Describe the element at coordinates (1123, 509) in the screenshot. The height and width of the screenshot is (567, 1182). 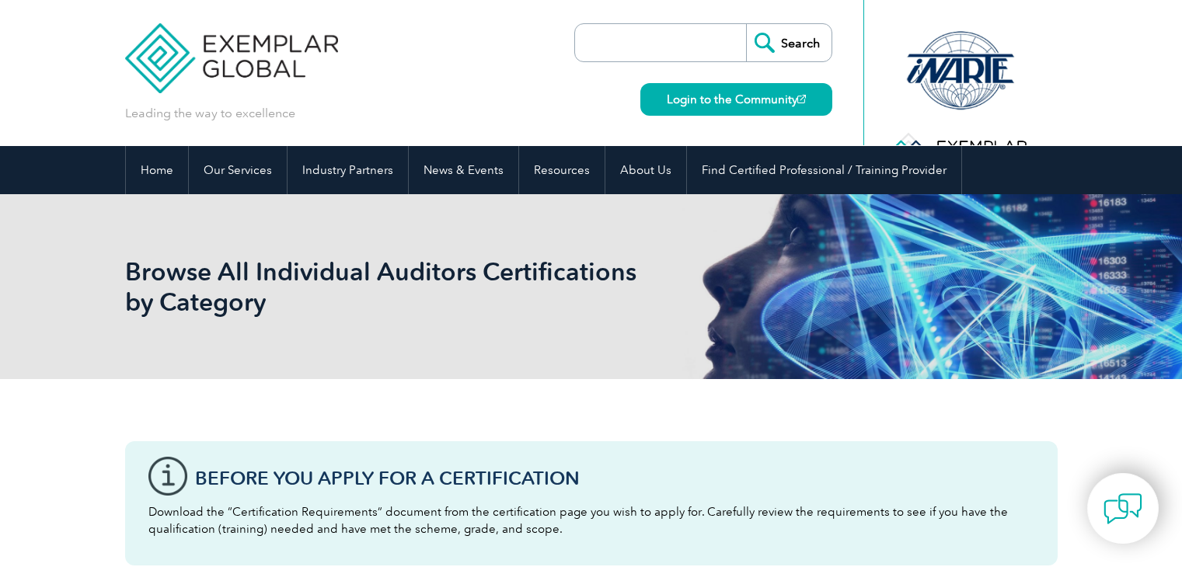
I see `img: contact-chat.png` at that location.